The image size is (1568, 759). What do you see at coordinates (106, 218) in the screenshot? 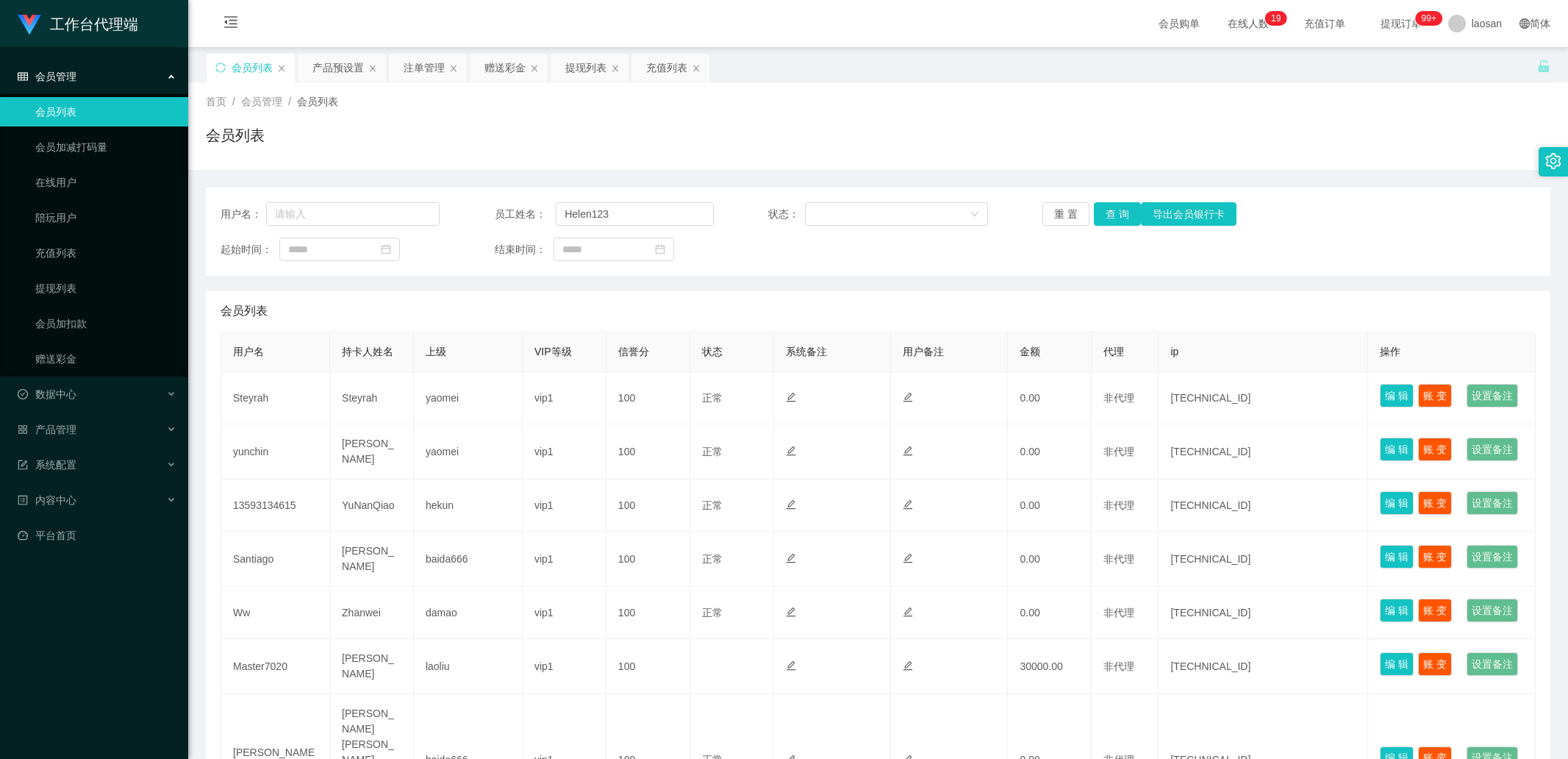
I see `a: 陪玩用户` at bounding box center [106, 218].